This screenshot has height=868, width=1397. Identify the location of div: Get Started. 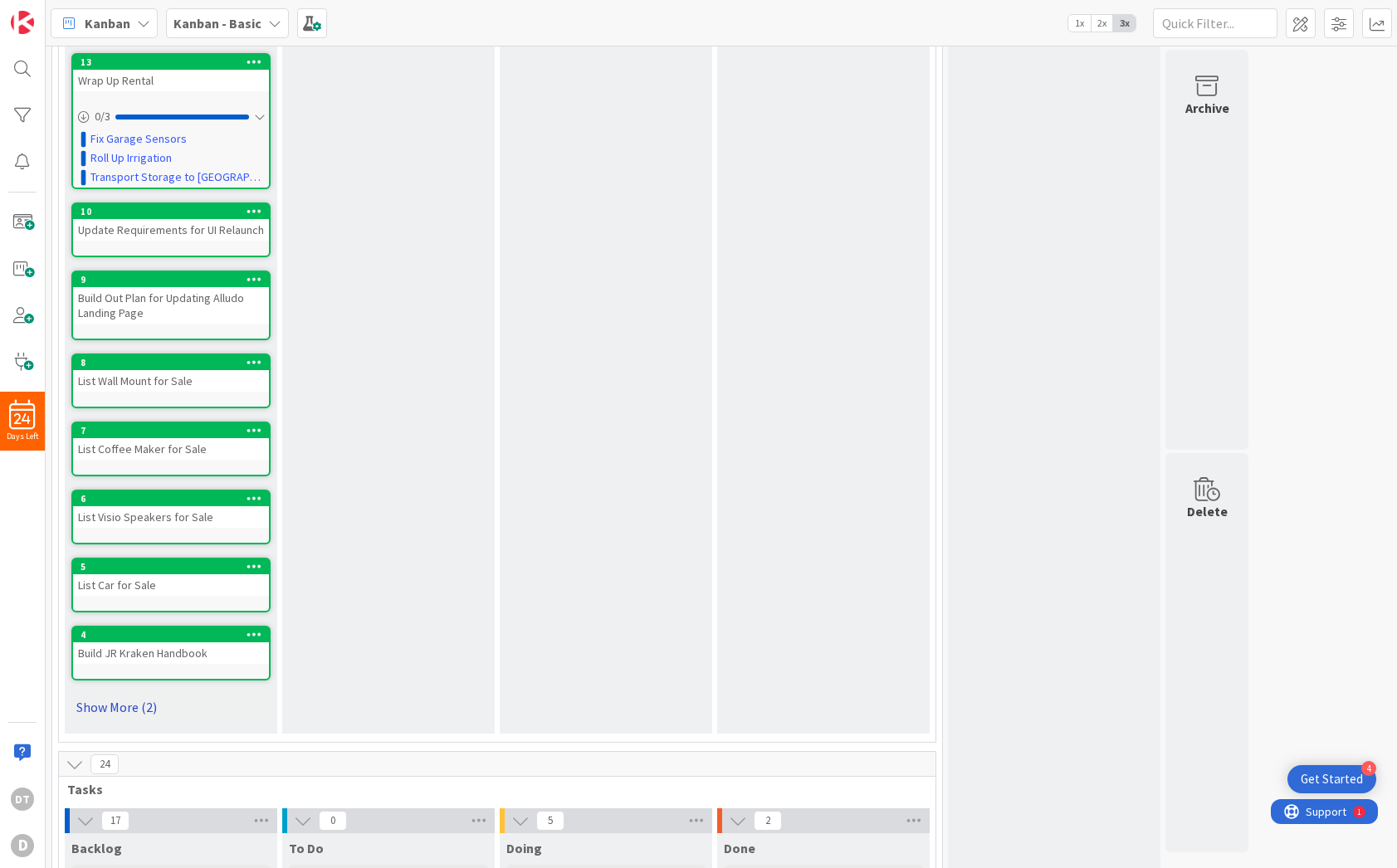
(1331, 779).